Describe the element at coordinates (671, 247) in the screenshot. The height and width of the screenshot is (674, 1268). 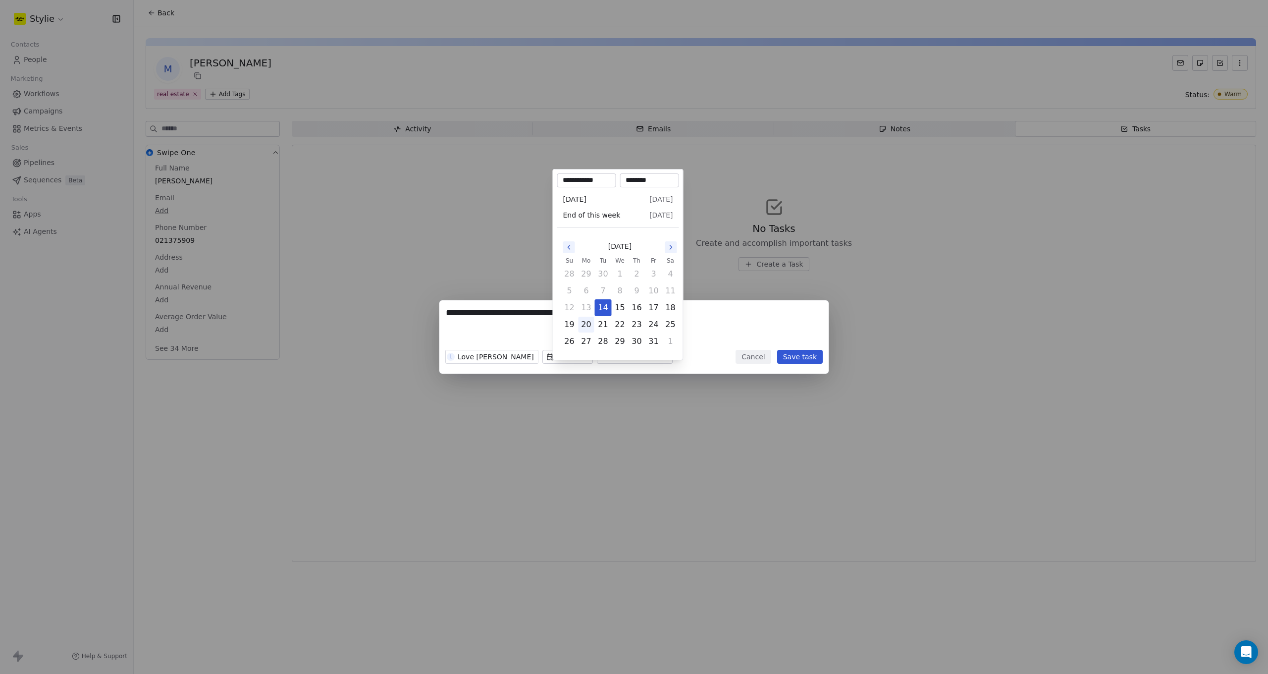
I see `button: Go to the Next Month` at that location.